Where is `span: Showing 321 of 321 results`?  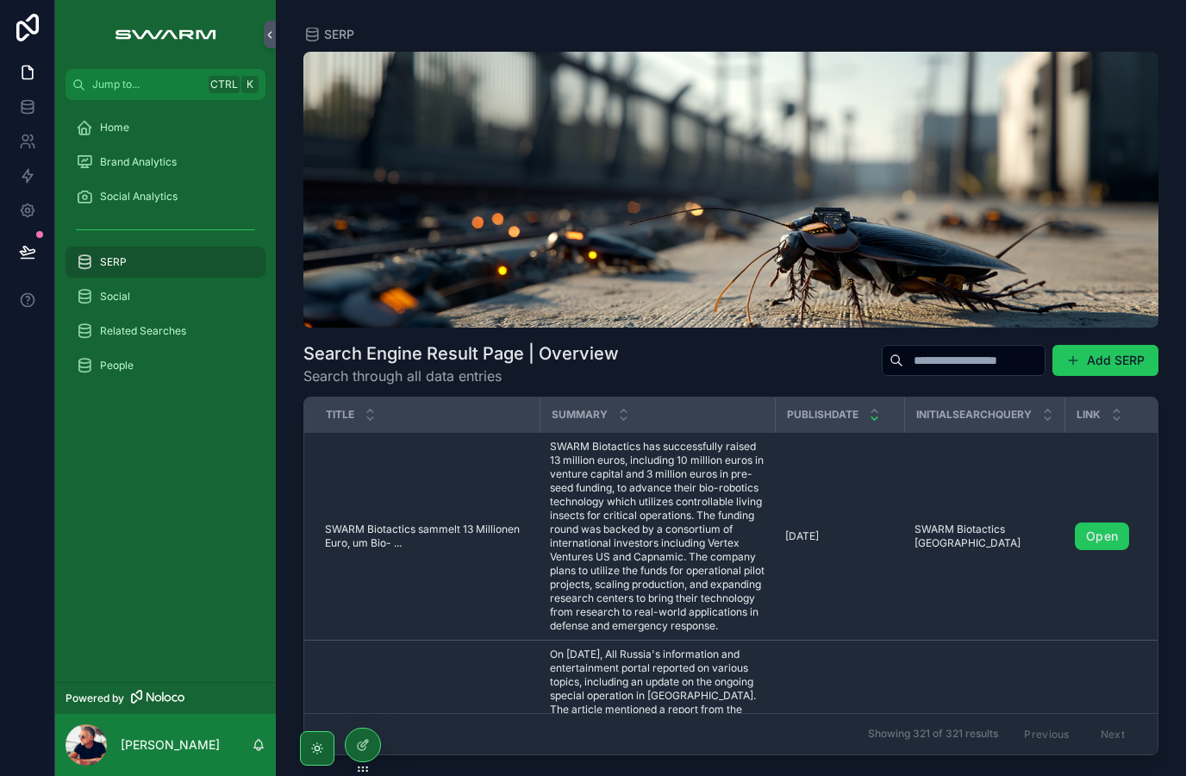
span: Showing 321 of 321 results is located at coordinates (933, 734).